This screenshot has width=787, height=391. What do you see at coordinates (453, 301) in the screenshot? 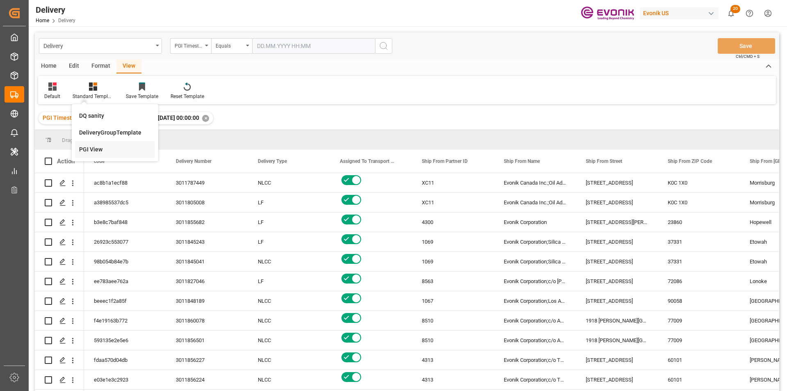
I see `div: 1067` at bounding box center [453, 301].